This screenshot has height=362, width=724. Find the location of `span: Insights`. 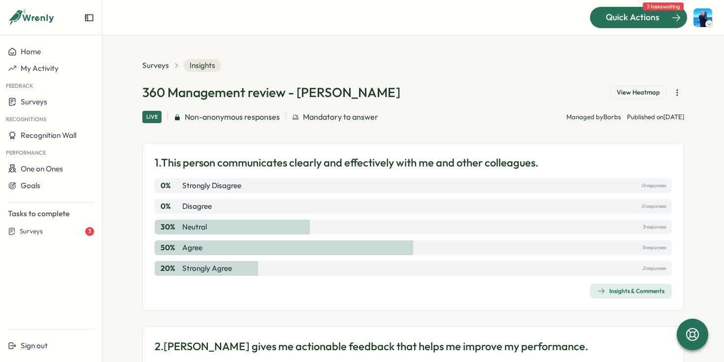

span: Insights is located at coordinates (202, 66).